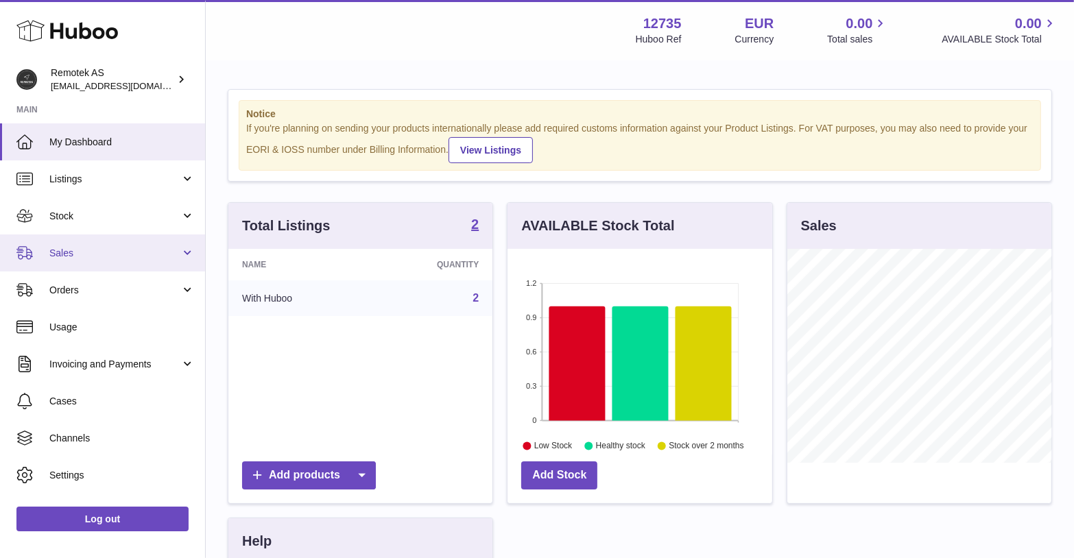 This screenshot has width=1074, height=558. Describe the element at coordinates (122, 327) in the screenshot. I see `span: Usage` at that location.